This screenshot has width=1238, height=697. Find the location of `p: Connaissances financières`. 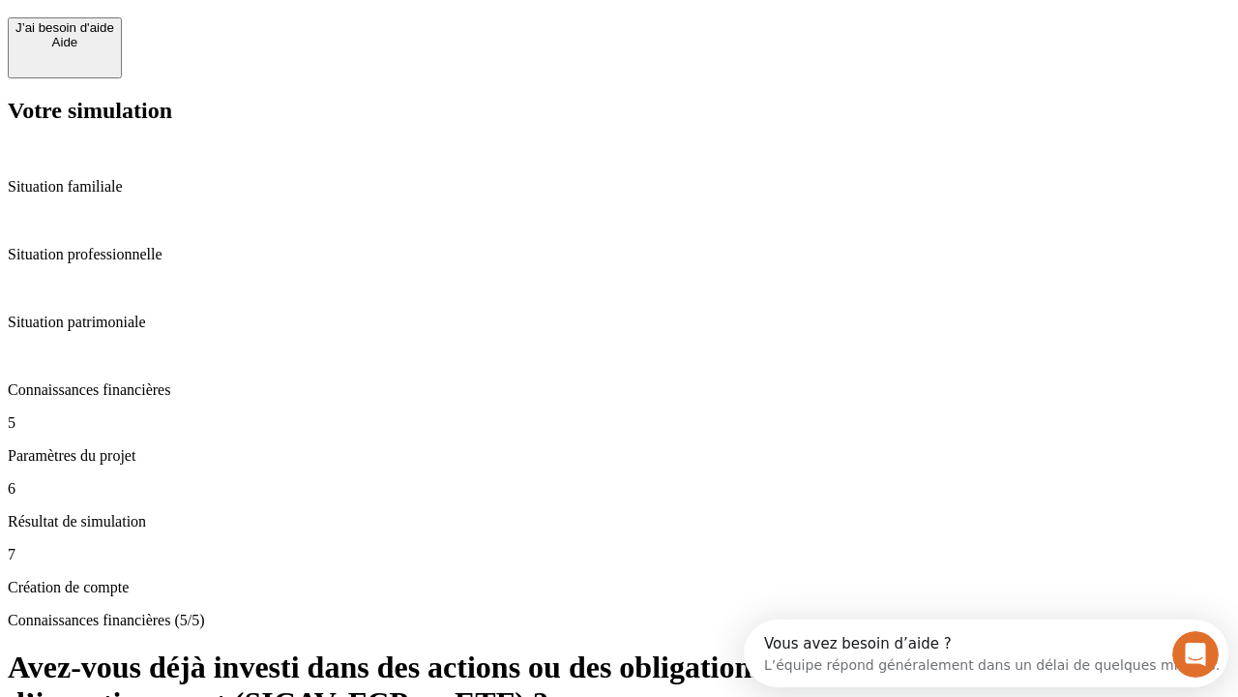

p: Connaissances financières is located at coordinates (619, 390).